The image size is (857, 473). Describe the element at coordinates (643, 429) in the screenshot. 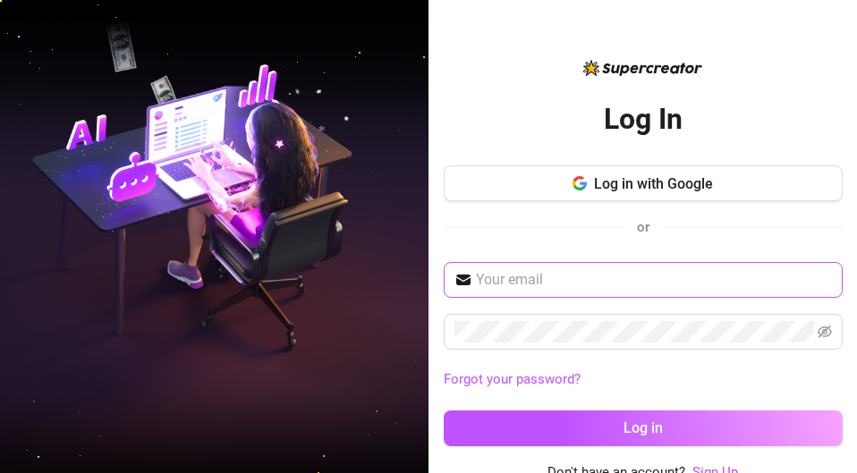

I see `button: Log in` at that location.